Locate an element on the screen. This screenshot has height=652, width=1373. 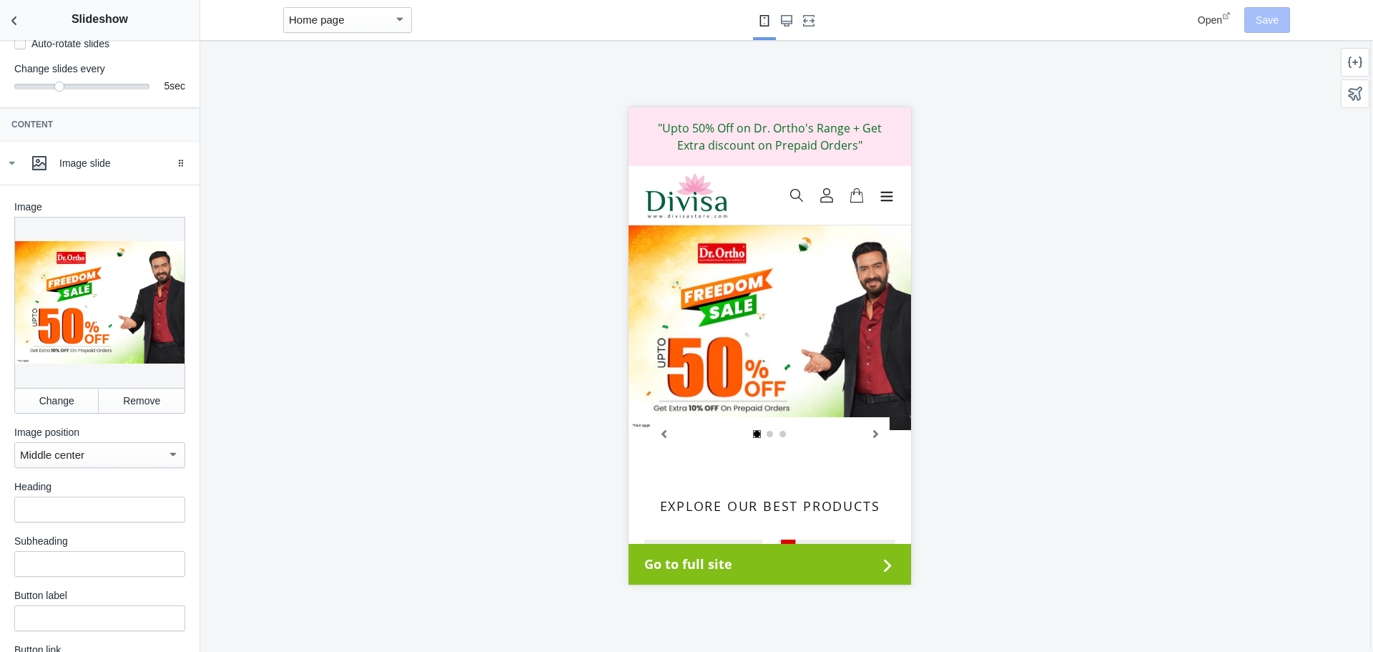
label: Image position is located at coordinates (99, 432).